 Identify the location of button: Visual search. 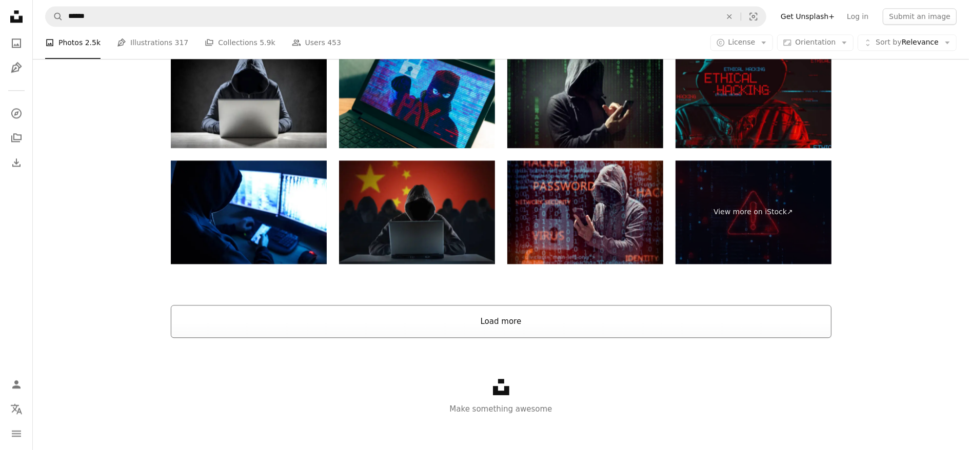
(754, 16).